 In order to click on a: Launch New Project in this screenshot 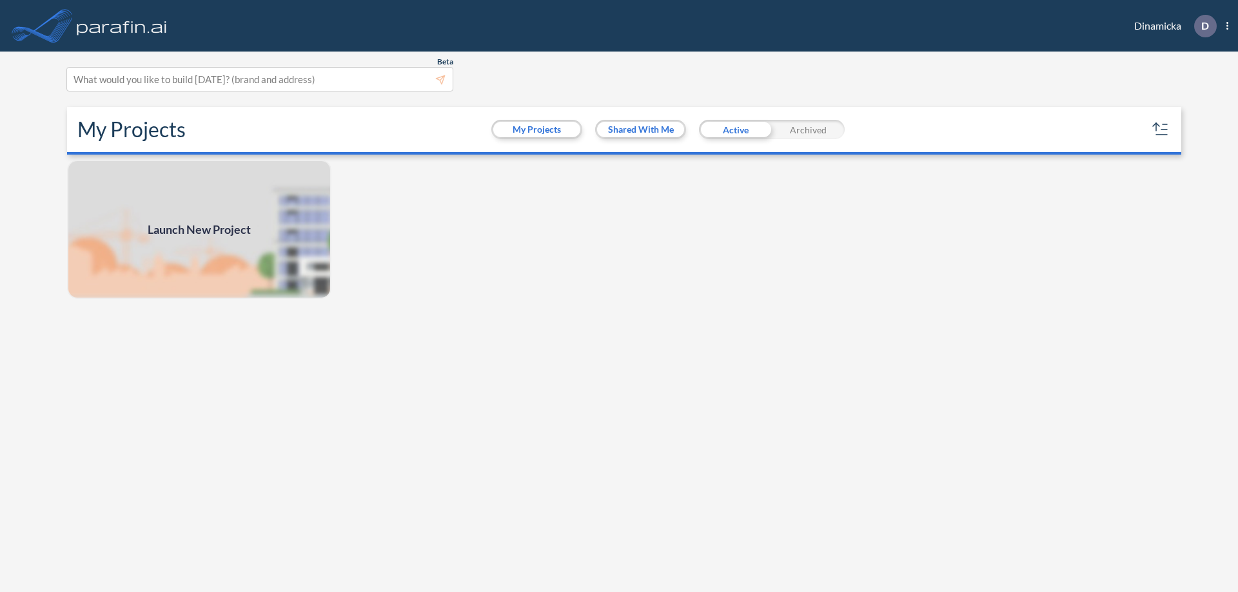, I will do `click(199, 229)`.